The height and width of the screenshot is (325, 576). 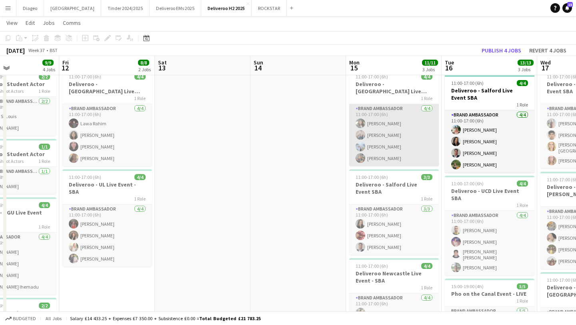 I want to click on span: 12, so click(x=65, y=68).